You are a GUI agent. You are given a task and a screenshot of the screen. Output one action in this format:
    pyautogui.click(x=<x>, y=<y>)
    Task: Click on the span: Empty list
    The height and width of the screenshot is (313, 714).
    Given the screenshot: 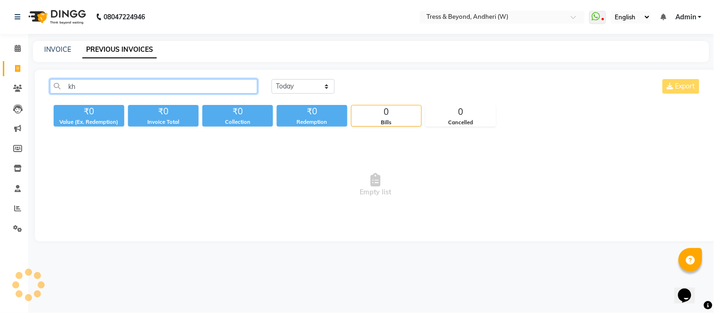 What is the action you would take?
    pyautogui.click(x=376, y=185)
    